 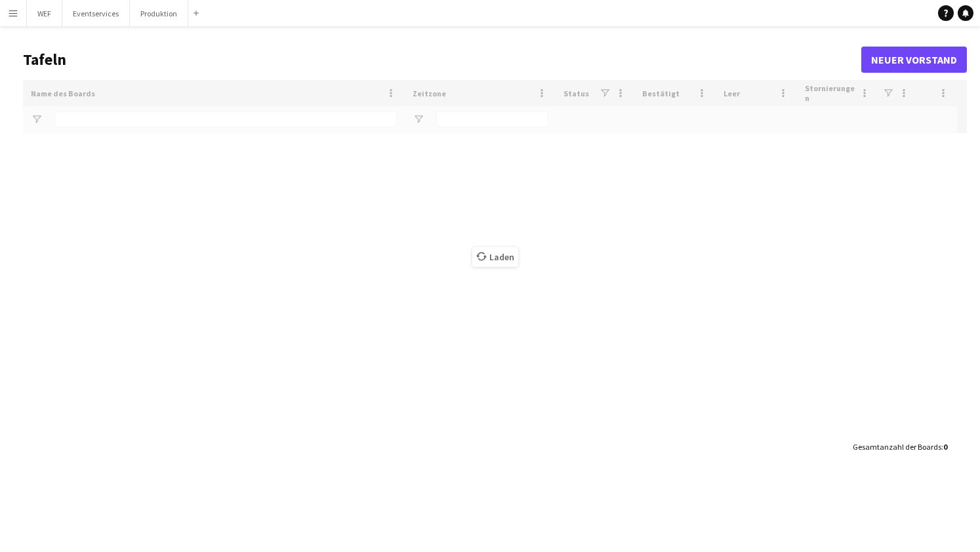 What do you see at coordinates (897, 447) in the screenshot?
I see `span: Gesamtanzahl der Boards` at bounding box center [897, 447].